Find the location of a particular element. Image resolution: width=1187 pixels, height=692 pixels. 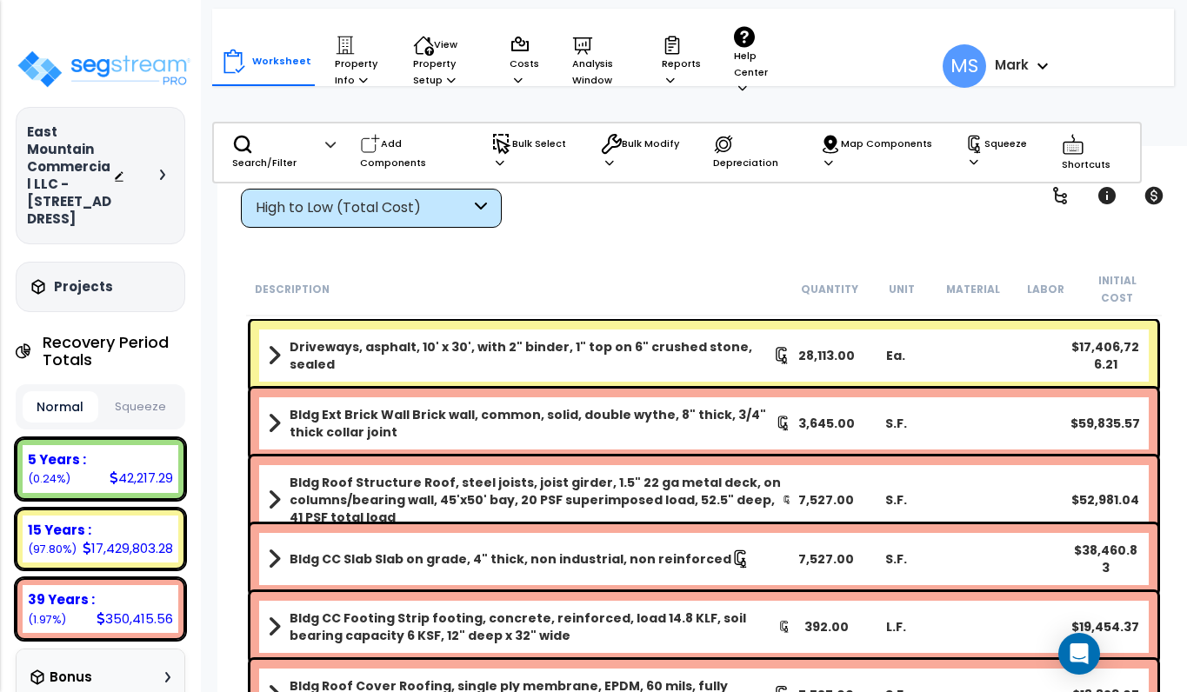

p: Squeeze is located at coordinates (1001, 152).